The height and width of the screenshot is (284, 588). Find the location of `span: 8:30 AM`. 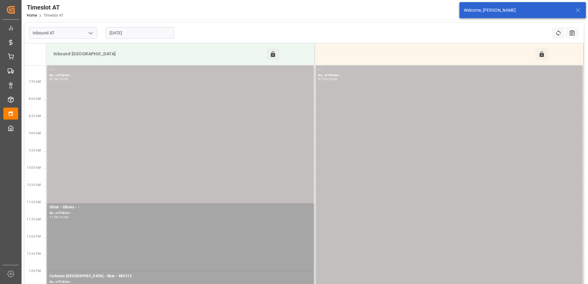

span: 8:30 AM is located at coordinates (35, 116).